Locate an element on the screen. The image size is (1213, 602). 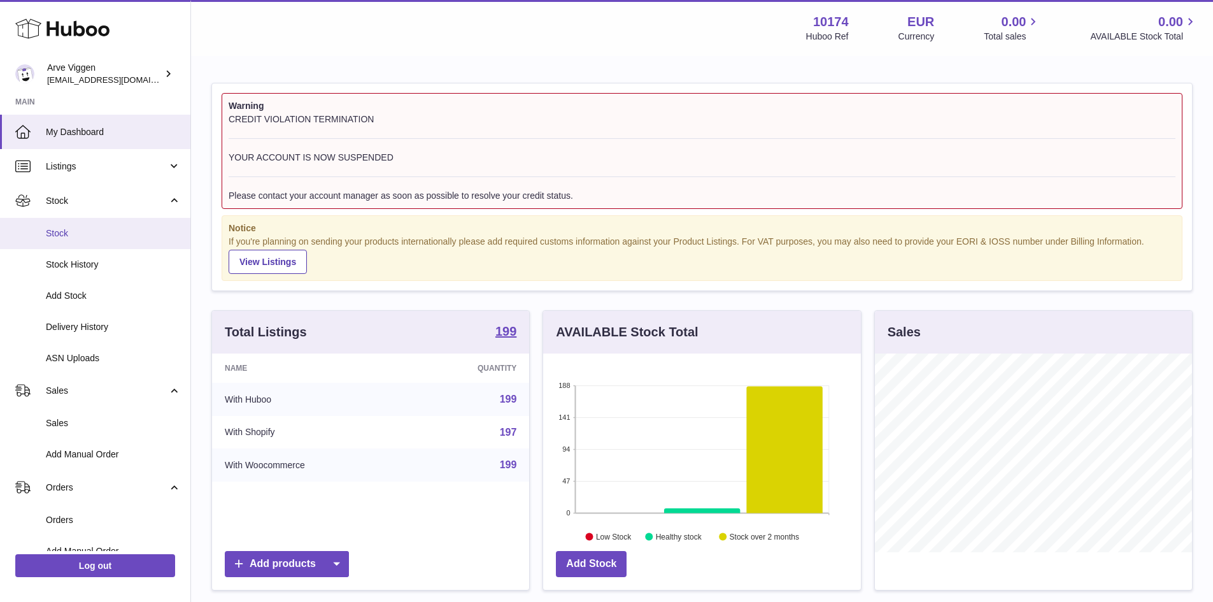
strong: 199 is located at coordinates (506, 331).